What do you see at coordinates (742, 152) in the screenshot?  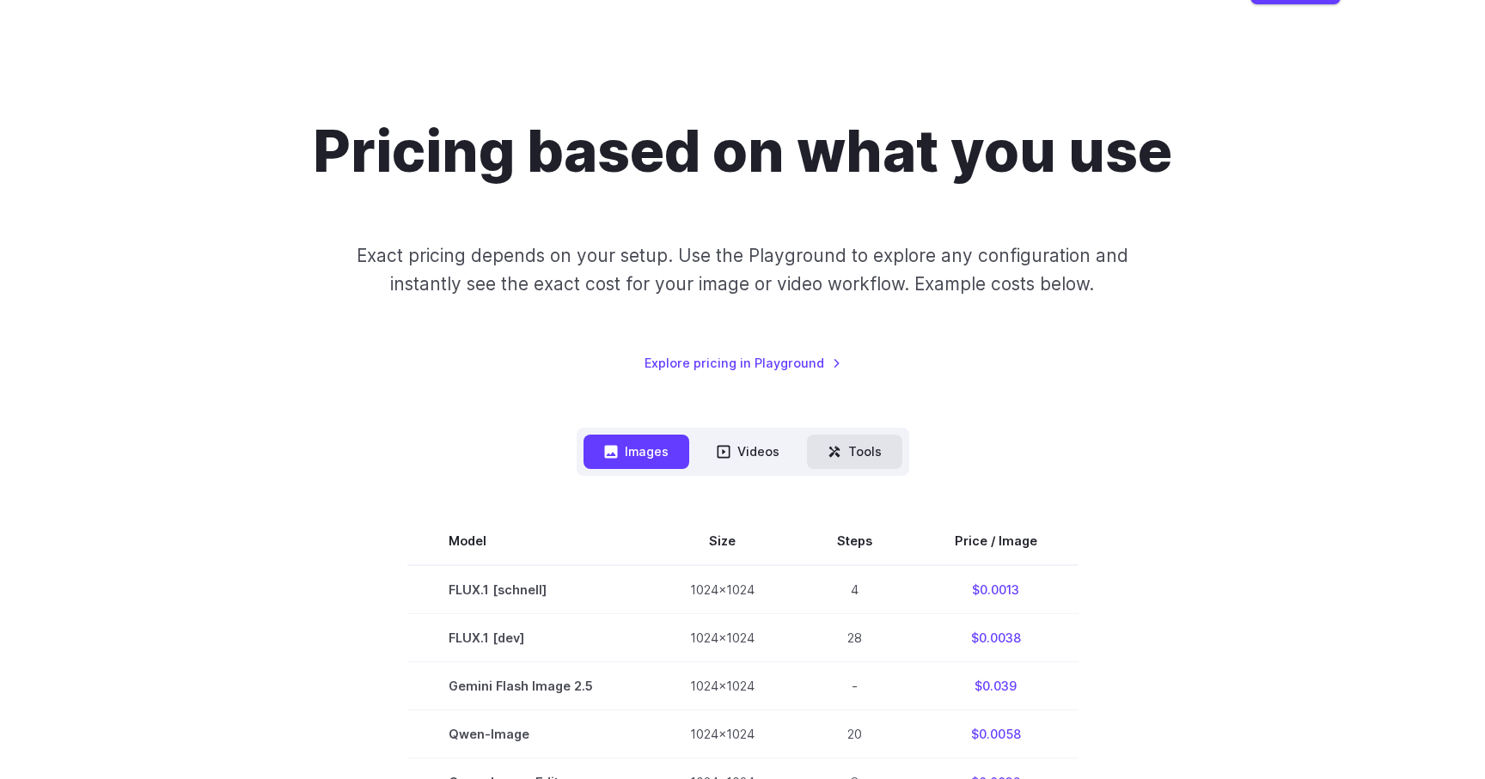 I see `h1: Pricing based on what you use` at bounding box center [742, 152].